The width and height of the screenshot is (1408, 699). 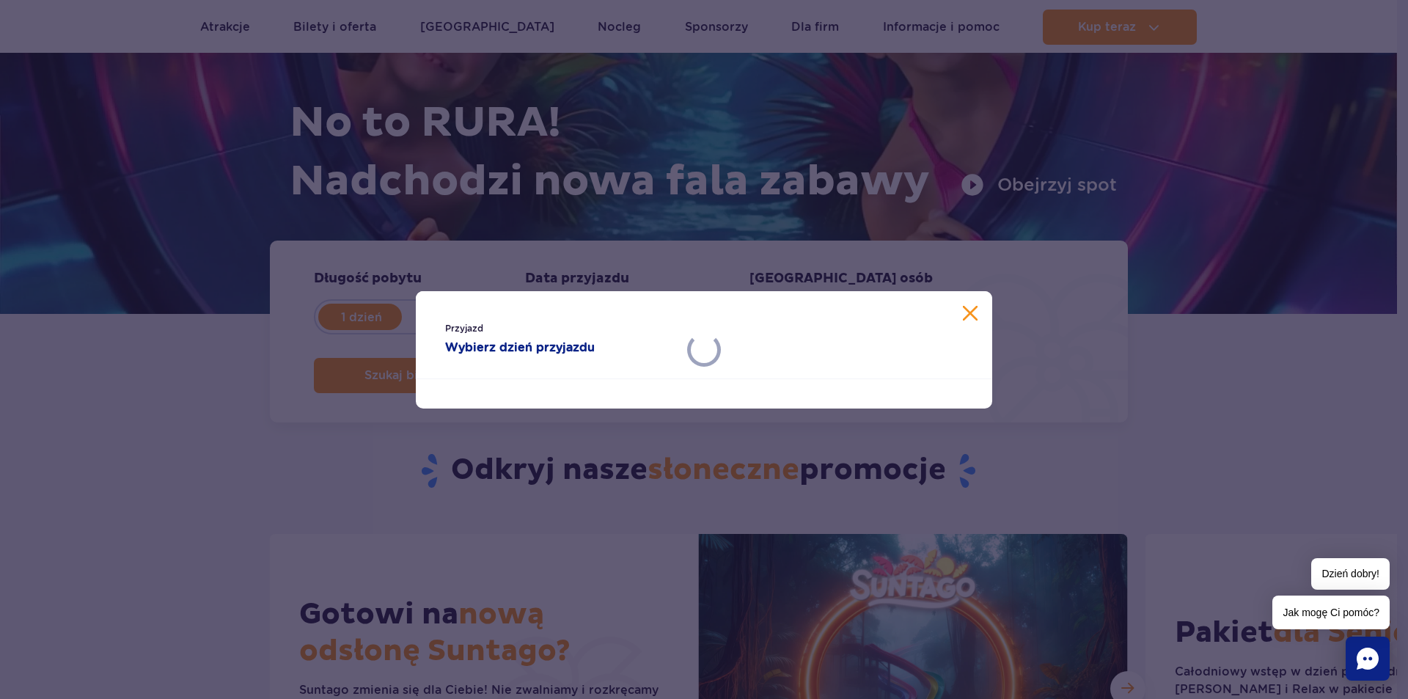 What do you see at coordinates (1367, 658) in the screenshot?
I see `div: Chat` at bounding box center [1367, 658].